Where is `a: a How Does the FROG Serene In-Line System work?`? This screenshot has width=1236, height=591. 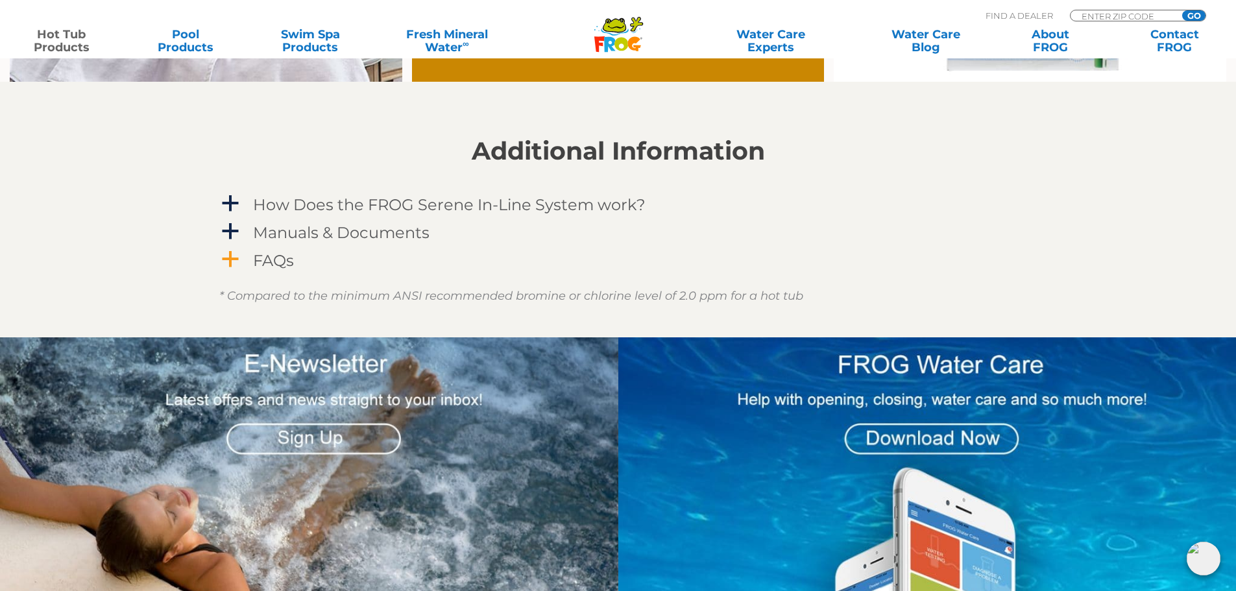 a: a How Does the FROG Serene In-Line System work? is located at coordinates (618, 204).